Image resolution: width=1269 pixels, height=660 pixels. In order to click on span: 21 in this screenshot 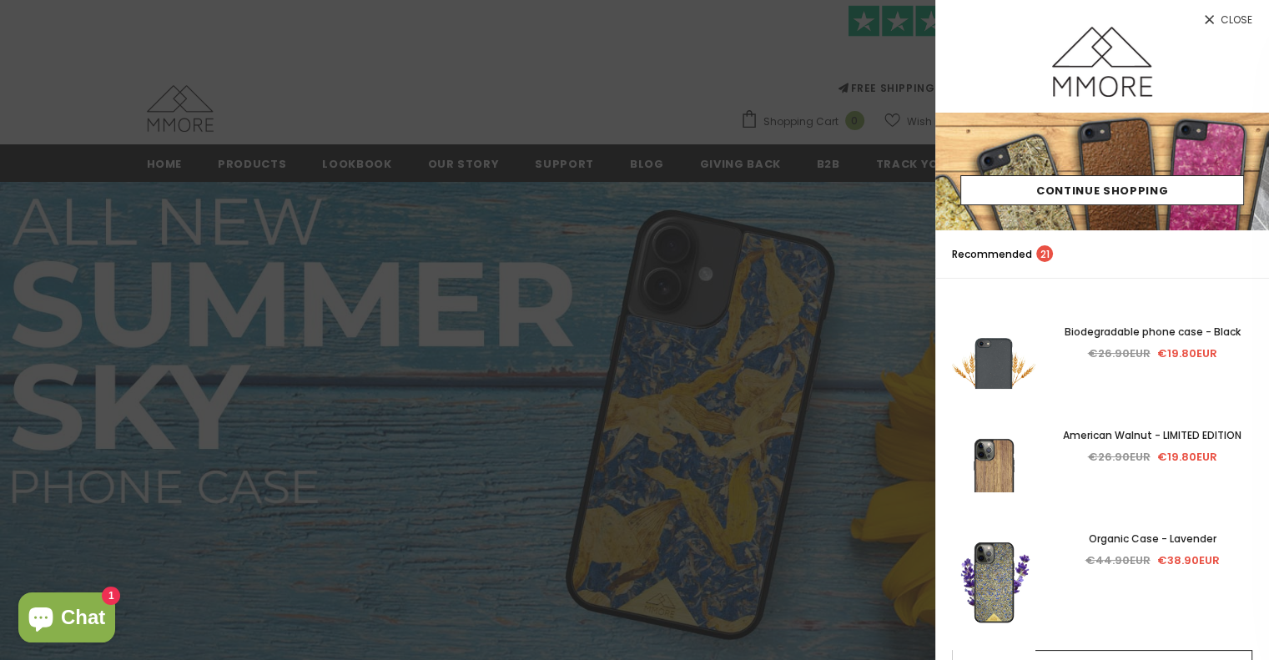, I will do `click(1045, 254)`.